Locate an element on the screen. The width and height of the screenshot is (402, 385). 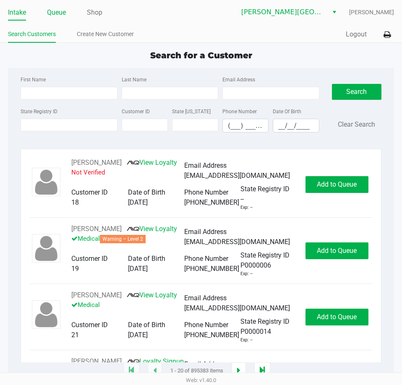
kendo-maskedtextbox: Format: (999) 999-9999 is located at coordinates (245, 125).